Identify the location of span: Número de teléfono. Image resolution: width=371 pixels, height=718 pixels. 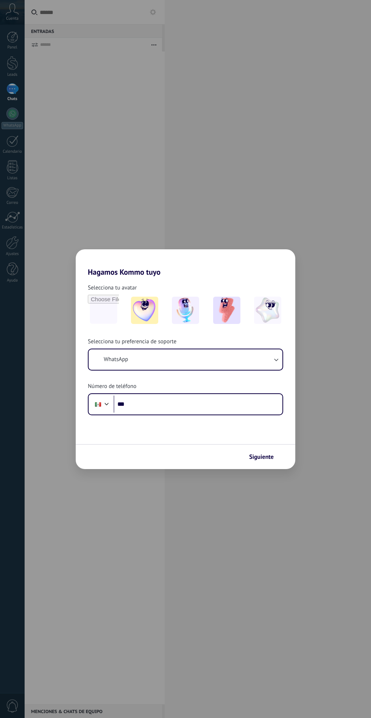
(112, 387).